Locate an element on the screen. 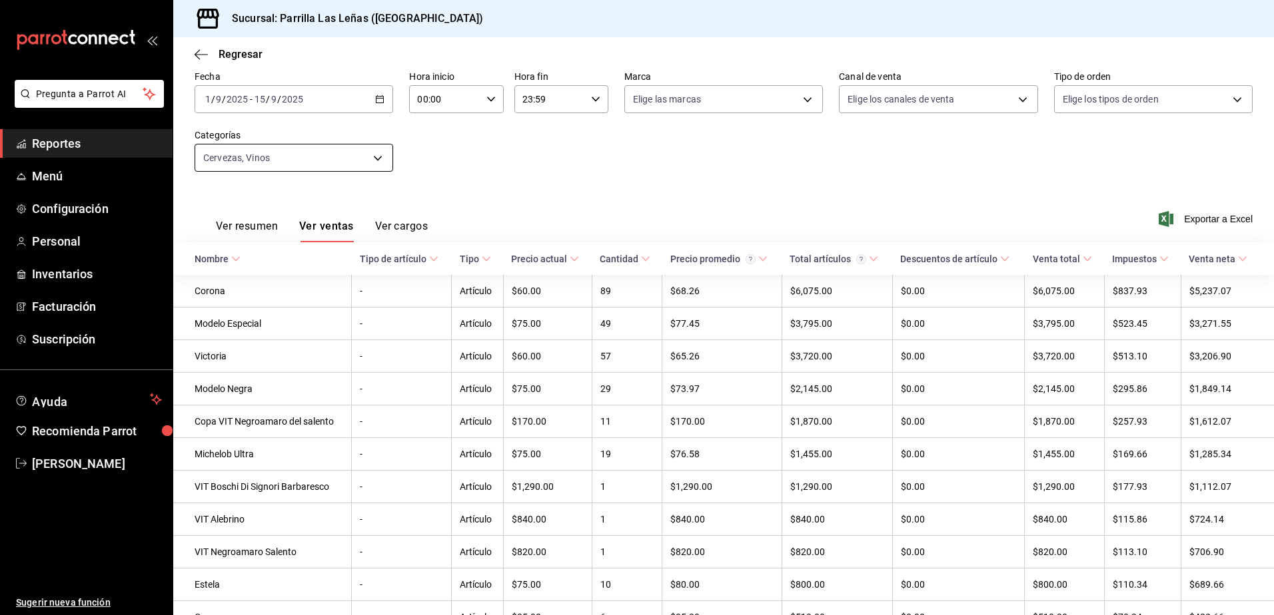 The height and width of the screenshot is (615, 1274). td: $60.00 is located at coordinates (547, 356).